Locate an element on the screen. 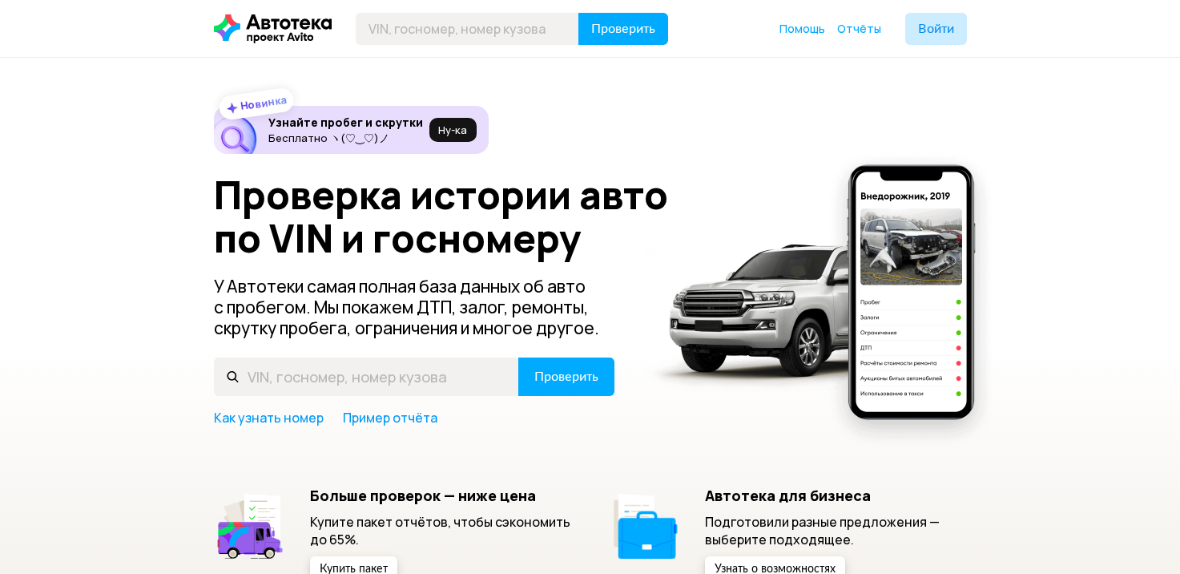  h5: Больше проверок — ниже цена is located at coordinates (441, 495).